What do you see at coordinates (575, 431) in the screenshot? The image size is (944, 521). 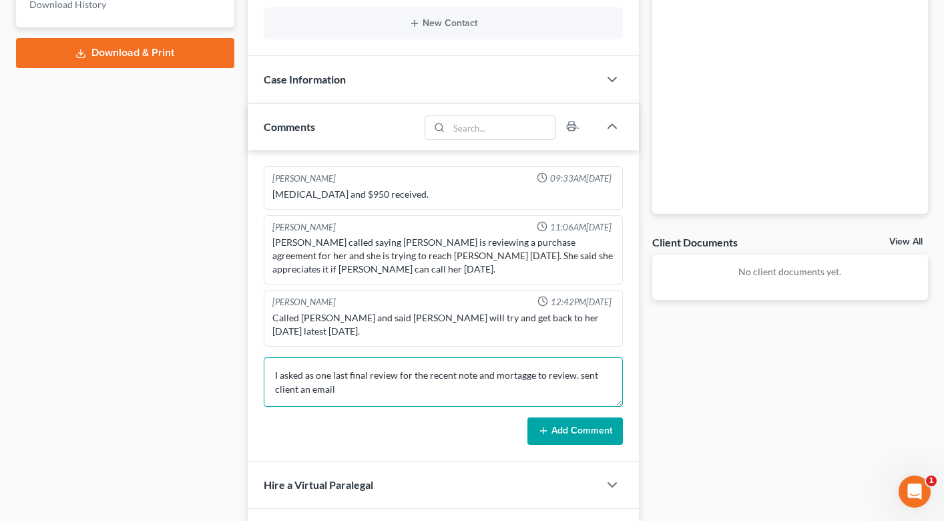 I see `button: Add Comment` at bounding box center [575, 431].